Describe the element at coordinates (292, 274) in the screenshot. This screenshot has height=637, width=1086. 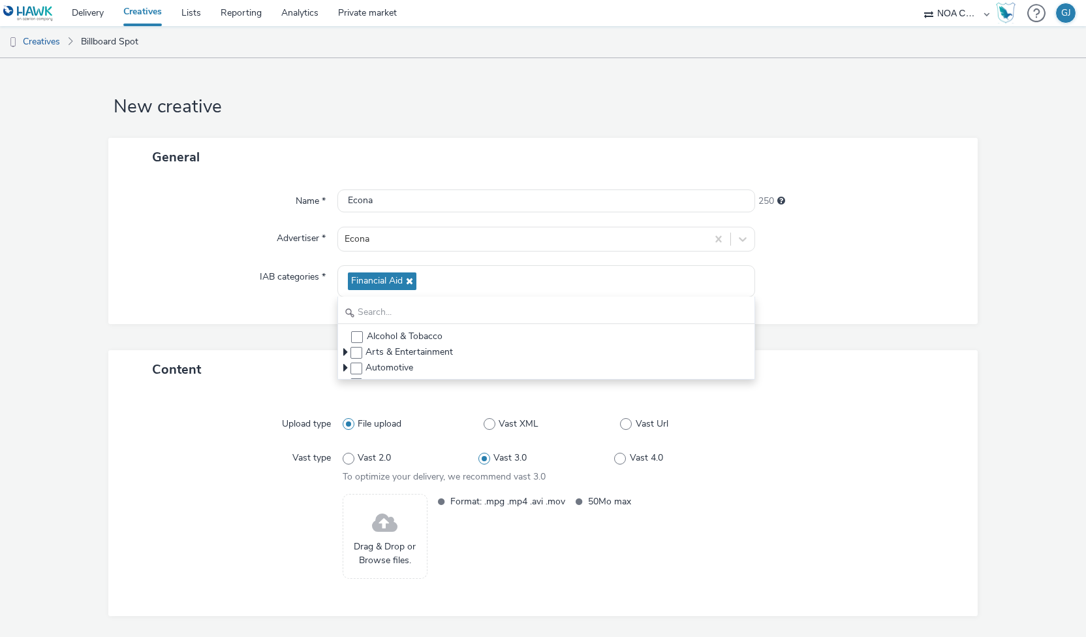
I see `label: IAB categories *` at that location.